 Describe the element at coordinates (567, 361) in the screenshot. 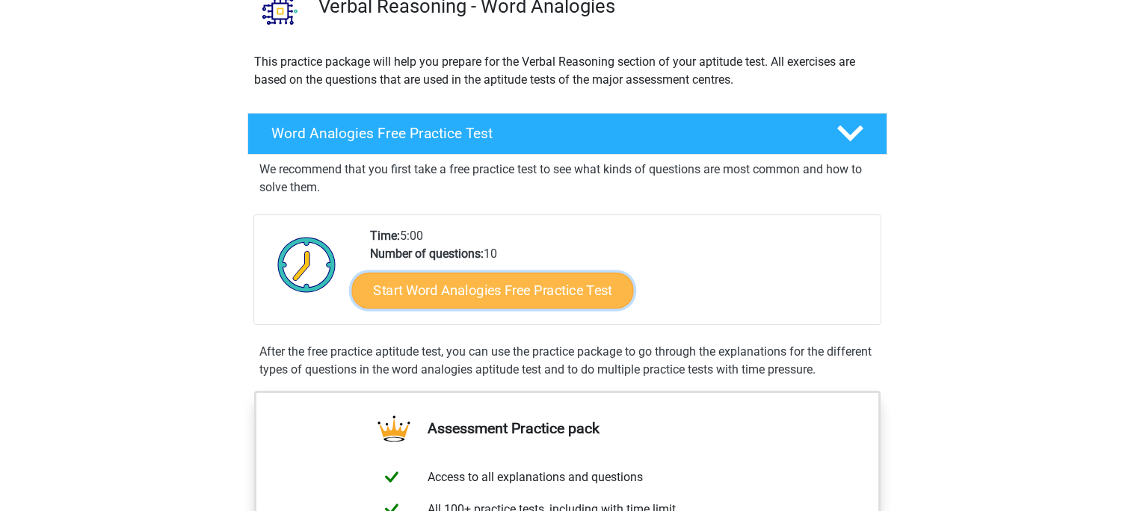

I see `div: After the free practice aptitude test, you can use the practice package to go through the explana...` at that location.